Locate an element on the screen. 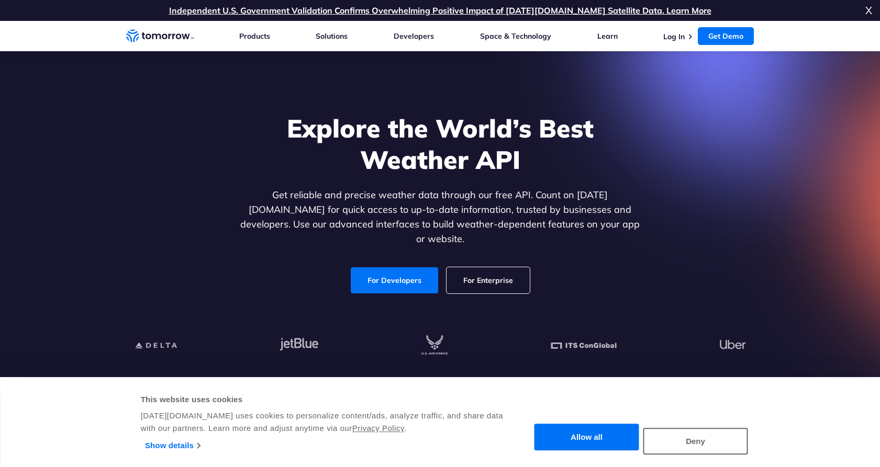 Image resolution: width=880 pixels, height=467 pixels. div: This website uses cookies is located at coordinates (322, 400).